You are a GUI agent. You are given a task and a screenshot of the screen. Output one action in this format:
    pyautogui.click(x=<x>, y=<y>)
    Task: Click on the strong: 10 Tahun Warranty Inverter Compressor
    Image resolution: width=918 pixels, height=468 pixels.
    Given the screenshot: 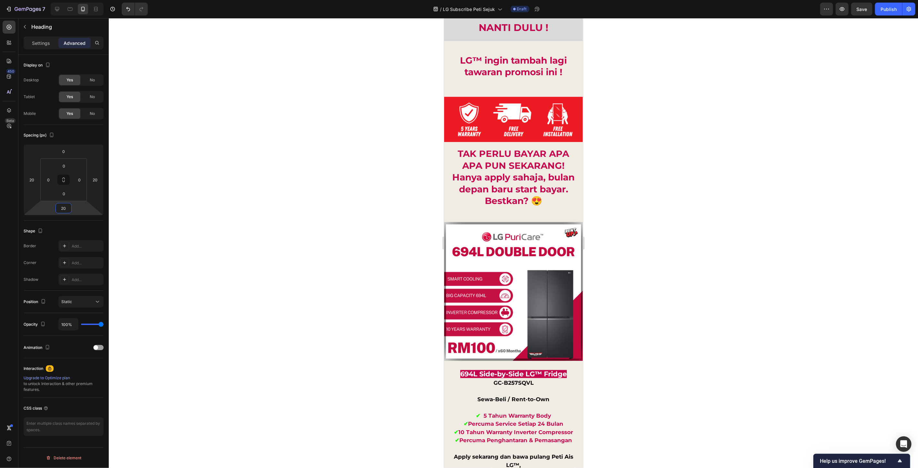 What is the action you would take?
    pyautogui.click(x=72, y=414)
    